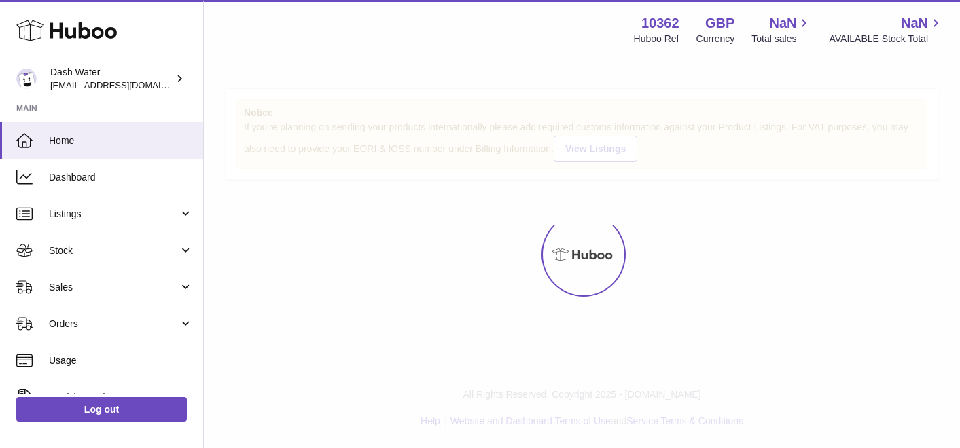 The image size is (960, 448). I want to click on a: Log out, so click(101, 410).